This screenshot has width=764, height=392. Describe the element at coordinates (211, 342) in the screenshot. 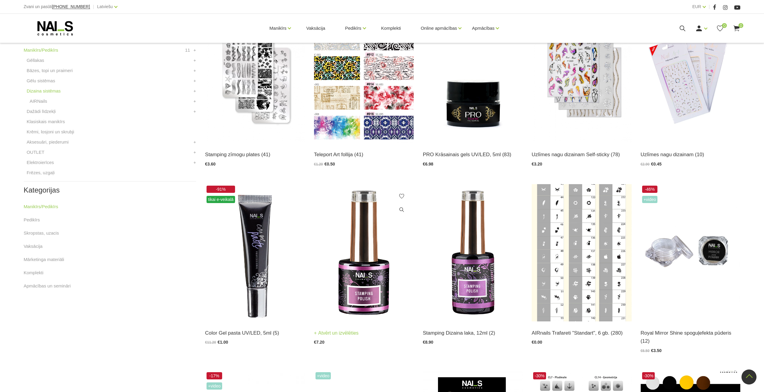

I see `span: €11.20` at that location.